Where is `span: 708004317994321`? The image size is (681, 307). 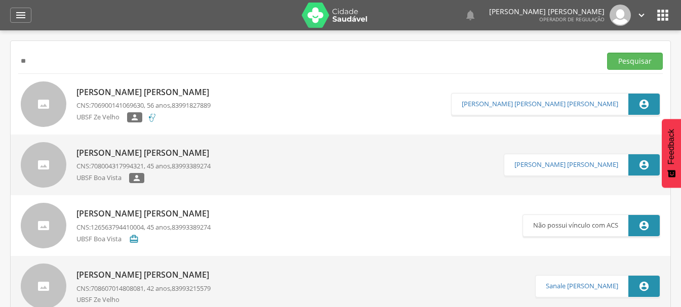 span: 708004317994321 is located at coordinates (117, 166).